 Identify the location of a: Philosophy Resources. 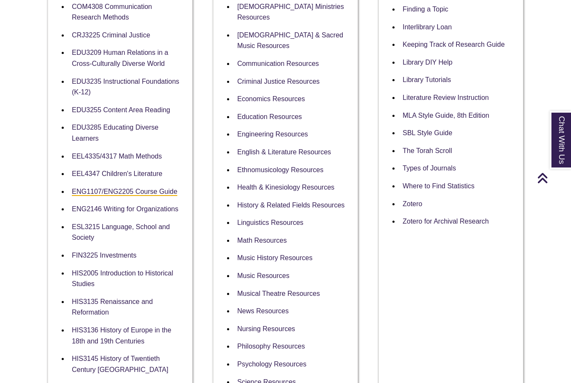
(271, 346).